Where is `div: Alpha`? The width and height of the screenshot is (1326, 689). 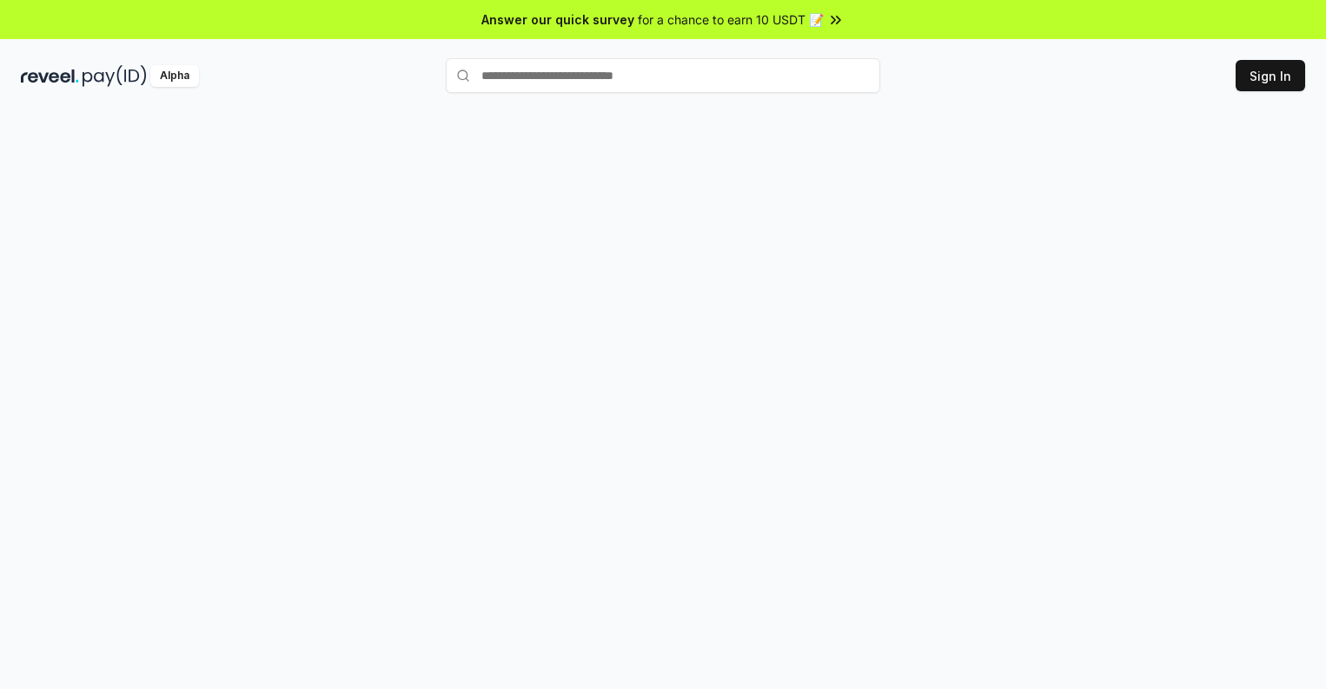 div: Alpha is located at coordinates (175, 76).